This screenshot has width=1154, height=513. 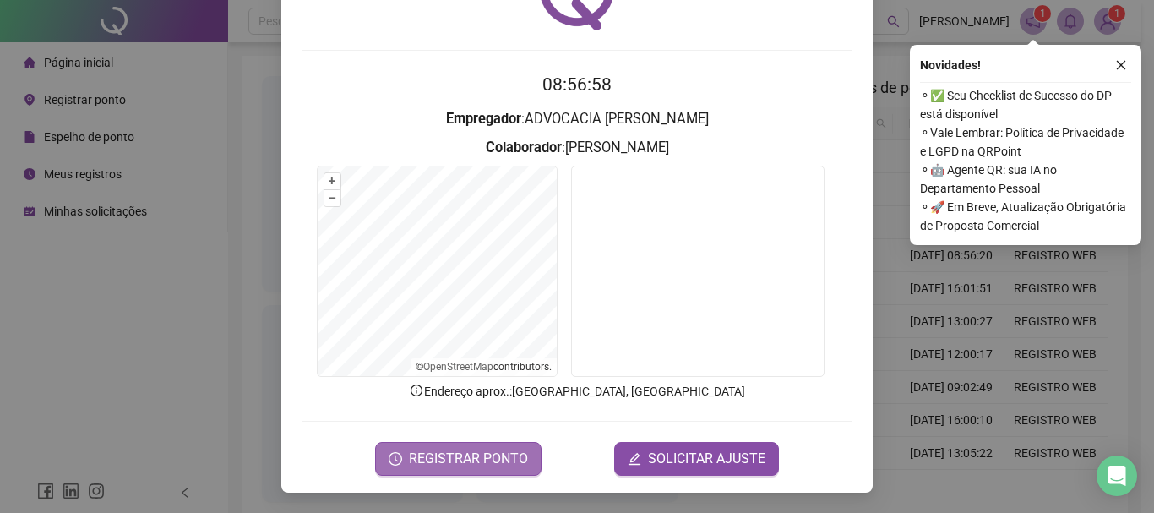 What do you see at coordinates (1026, 179) in the screenshot?
I see `span: ⚬ 🤖 Agente QR: sua IA no Departamento Pessoal` at bounding box center [1026, 179].